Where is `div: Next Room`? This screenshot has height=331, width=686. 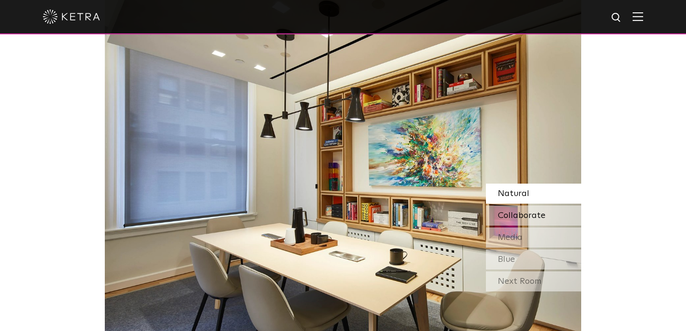
div: Next Room is located at coordinates (534, 281).